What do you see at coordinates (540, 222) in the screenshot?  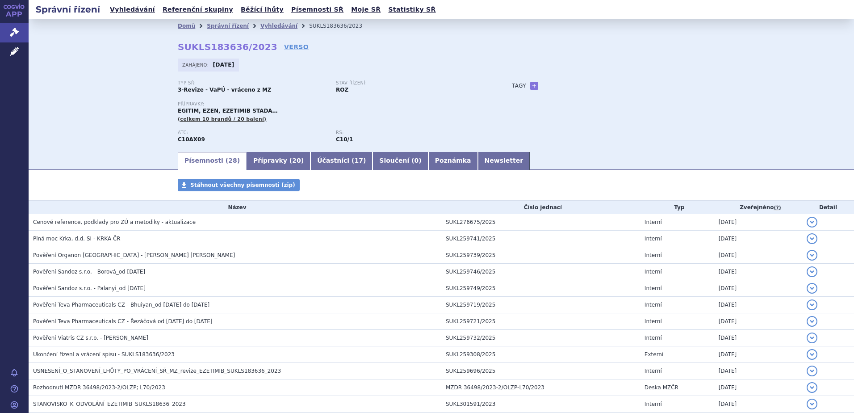 I see `td: SUKL276675/2025` at bounding box center [540, 222].